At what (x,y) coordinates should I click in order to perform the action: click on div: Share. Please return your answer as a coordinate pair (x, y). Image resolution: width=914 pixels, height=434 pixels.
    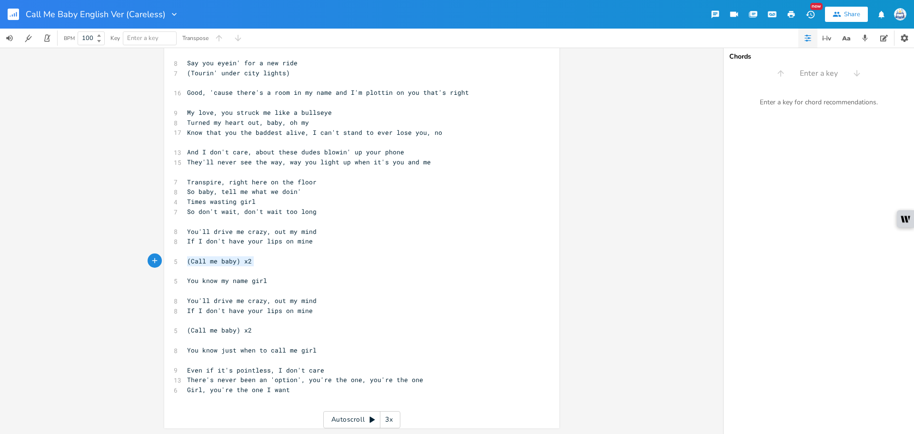
    Looking at the image, I should click on (852, 14).